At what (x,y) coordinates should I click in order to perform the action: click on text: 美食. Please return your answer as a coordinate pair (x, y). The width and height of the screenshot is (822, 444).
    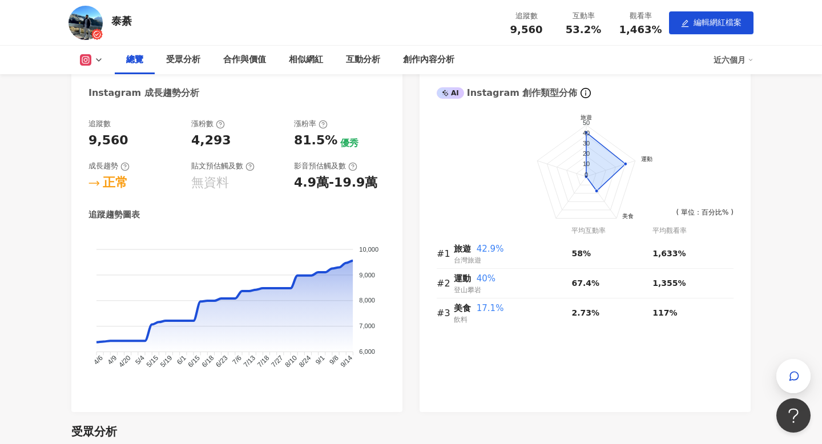
    Looking at the image, I should click on (628, 216).